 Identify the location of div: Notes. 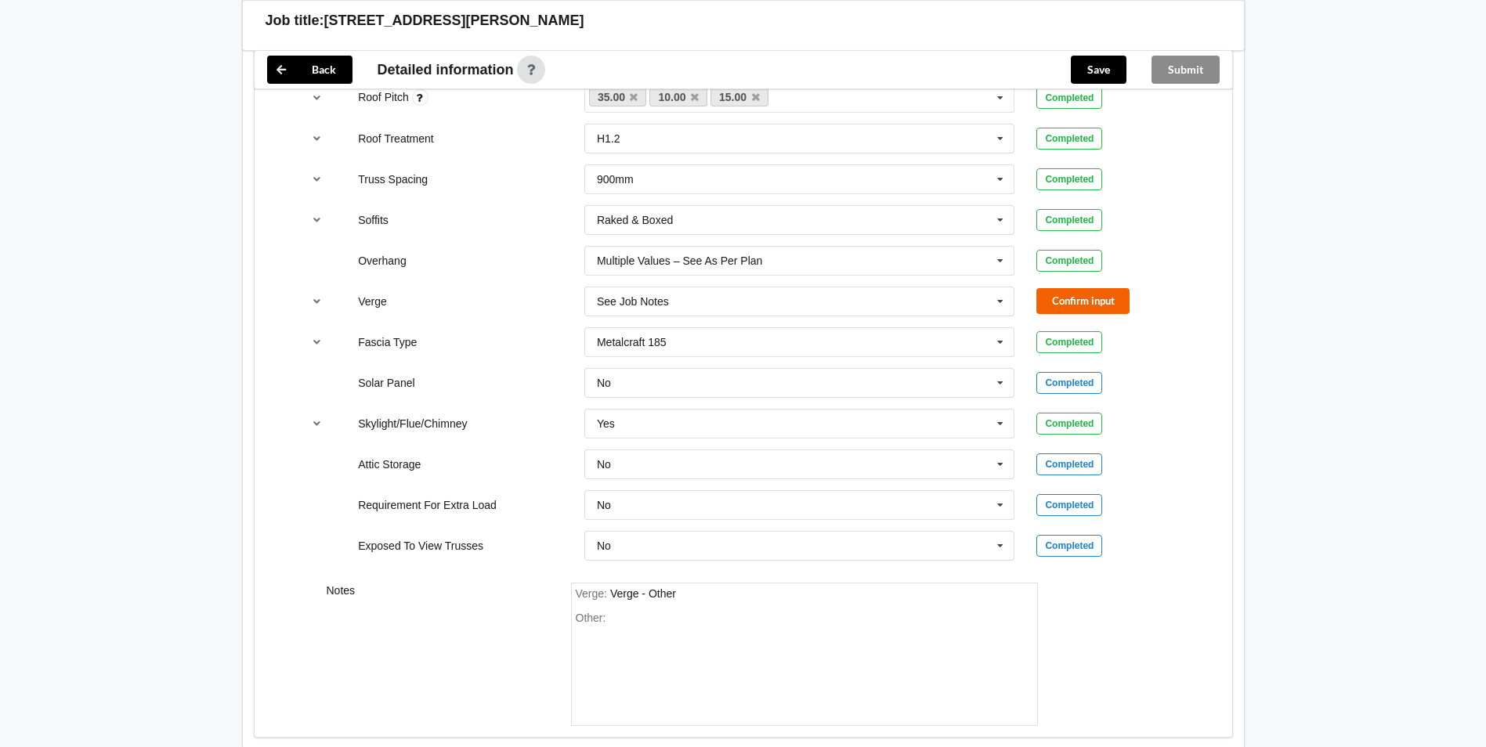
(438, 655).